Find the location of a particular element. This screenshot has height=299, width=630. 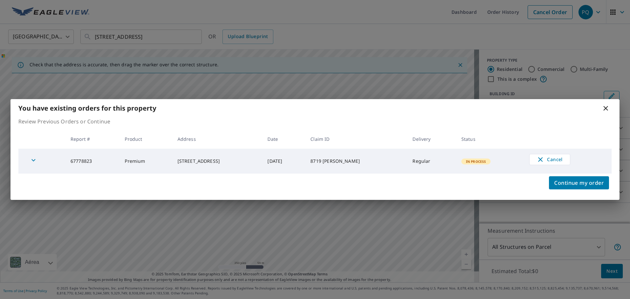

td: Regular is located at coordinates (432, 161).